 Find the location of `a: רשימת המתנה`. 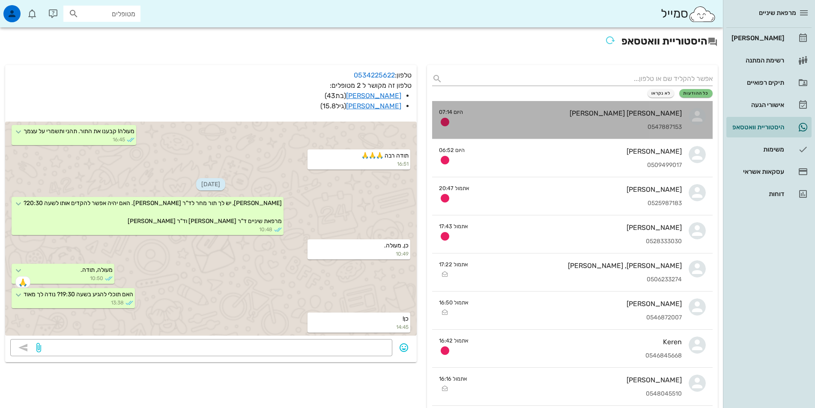

a: רשימת המתנה is located at coordinates (769, 60).